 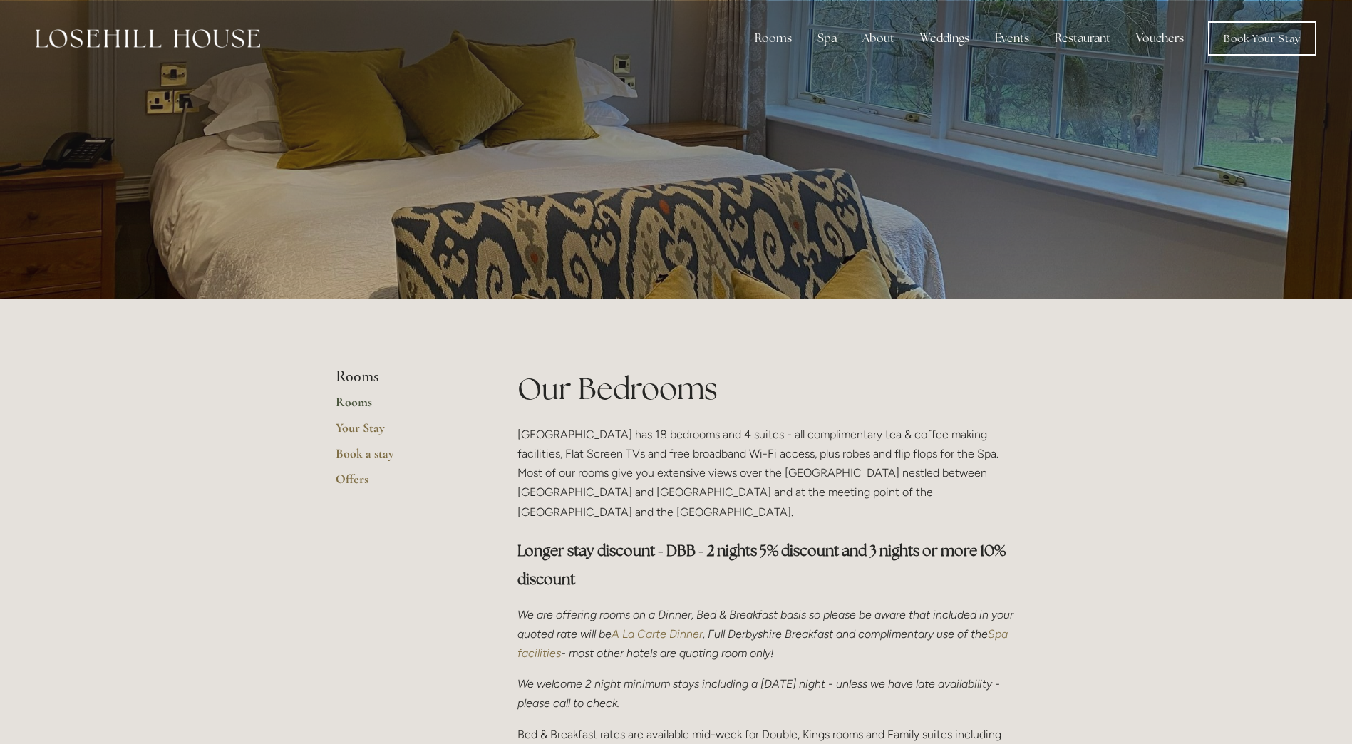 What do you see at coordinates (657, 633) in the screenshot?
I see `em: A La Carte Dinner` at bounding box center [657, 633].